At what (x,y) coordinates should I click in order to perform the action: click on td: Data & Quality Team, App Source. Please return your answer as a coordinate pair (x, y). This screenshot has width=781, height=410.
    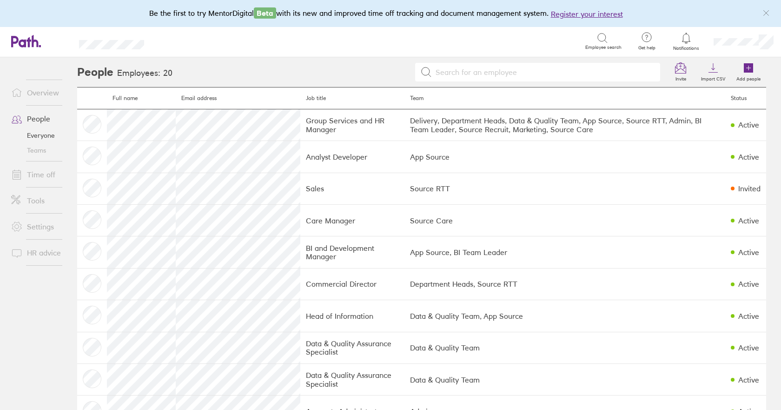
    Looking at the image, I should click on (565, 316).